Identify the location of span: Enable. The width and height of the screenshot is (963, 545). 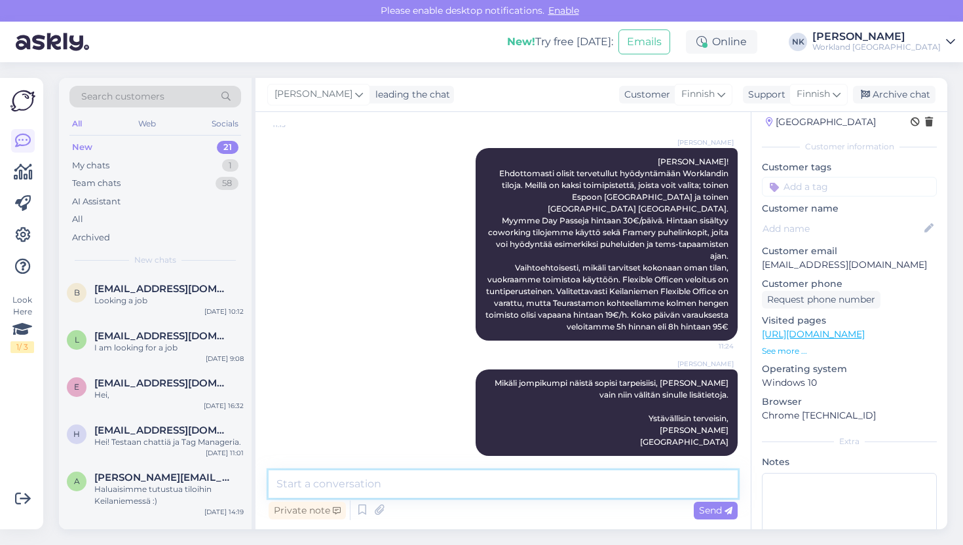
(564, 10).